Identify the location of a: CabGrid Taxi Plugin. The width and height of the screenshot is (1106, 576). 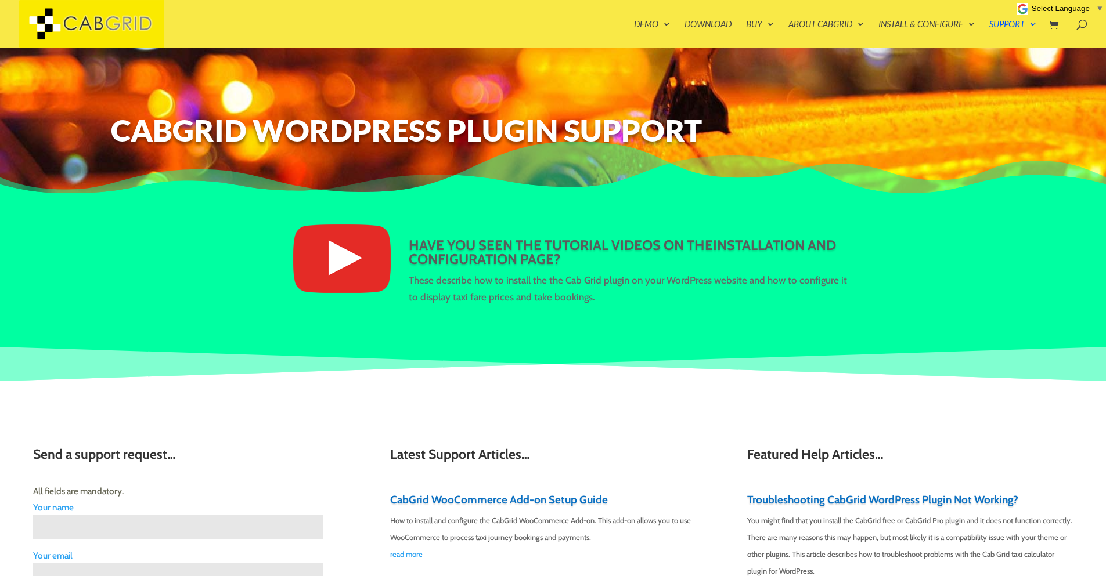
(92, 22).